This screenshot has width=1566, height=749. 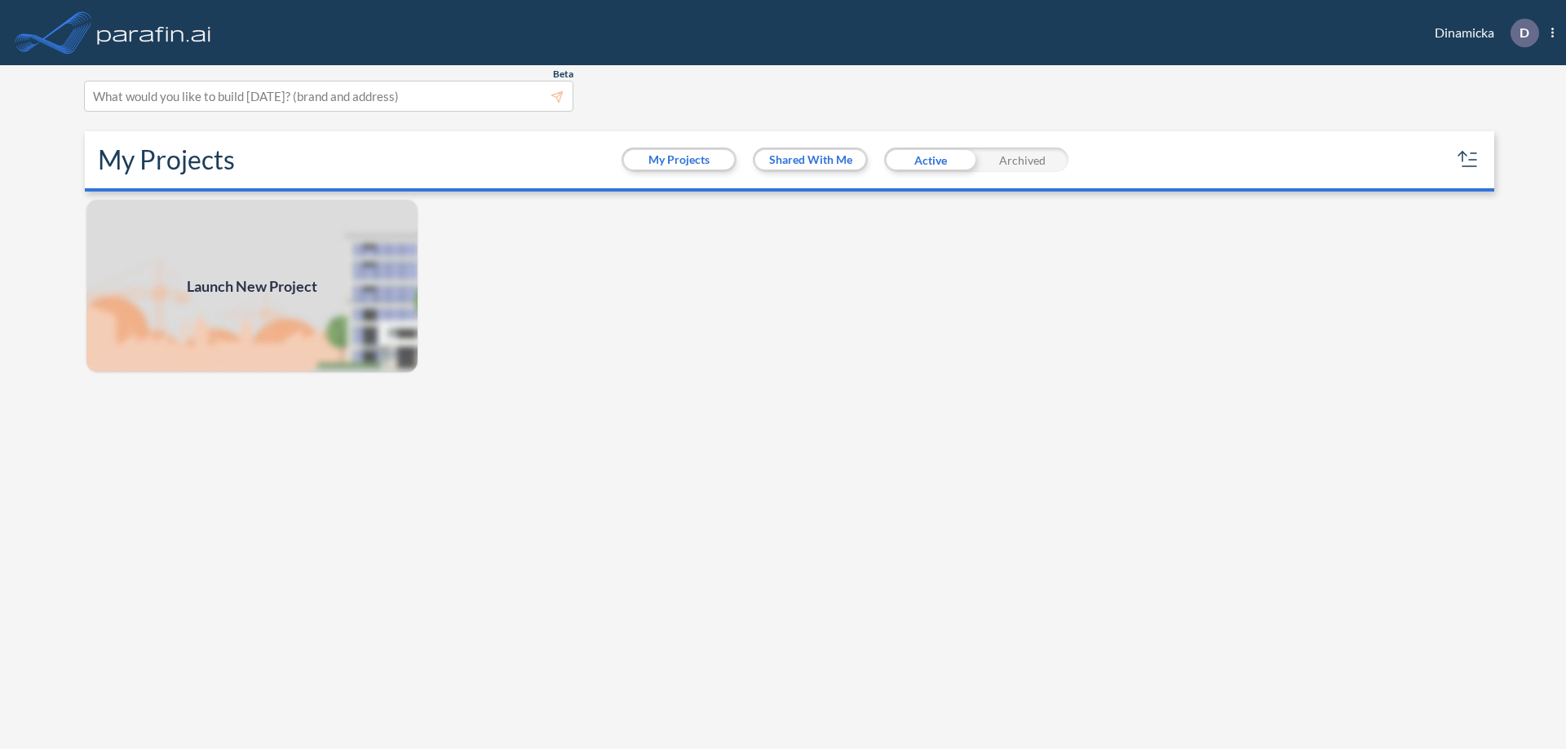 What do you see at coordinates (1468, 160) in the screenshot?
I see `button: sort` at bounding box center [1468, 160].